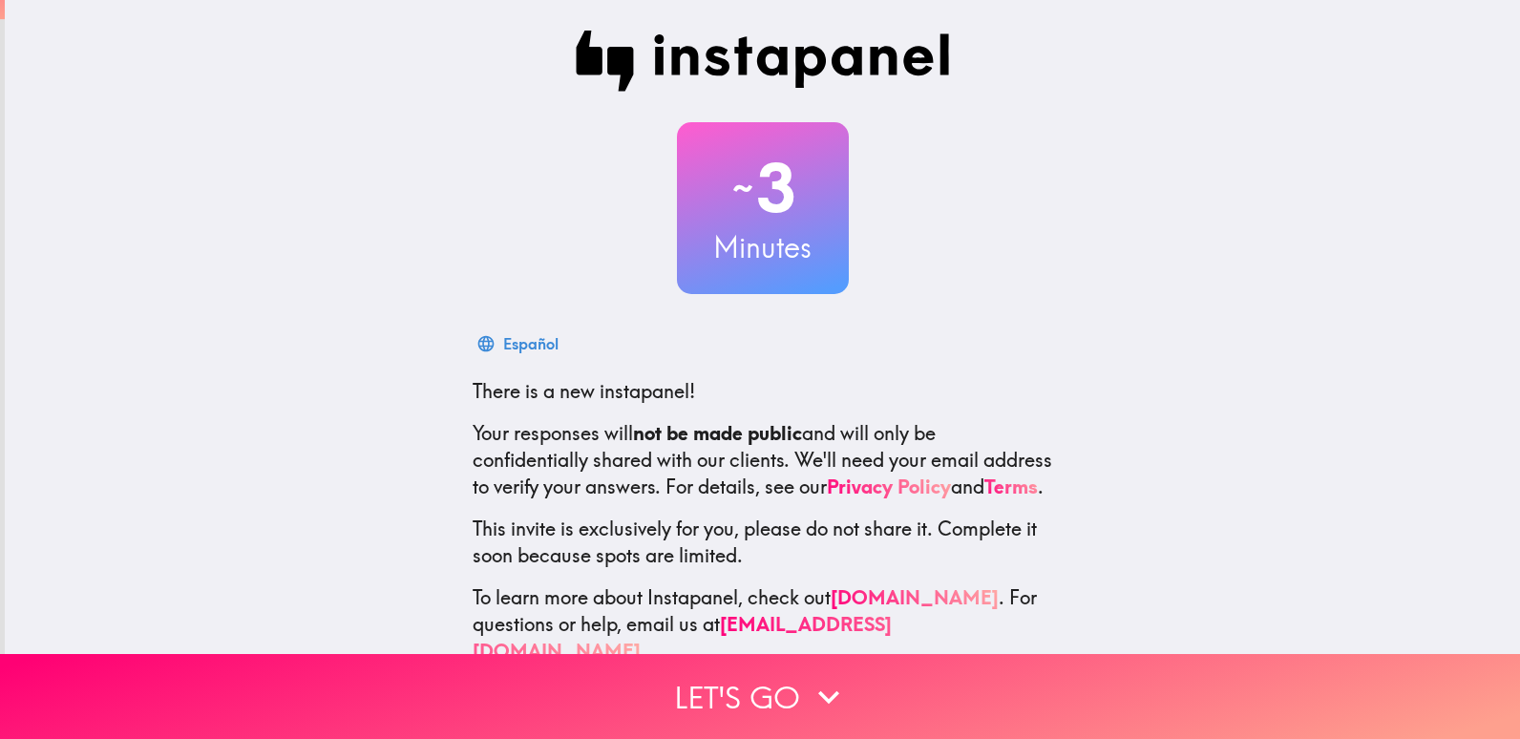  I want to click on div: Español, so click(531, 344).